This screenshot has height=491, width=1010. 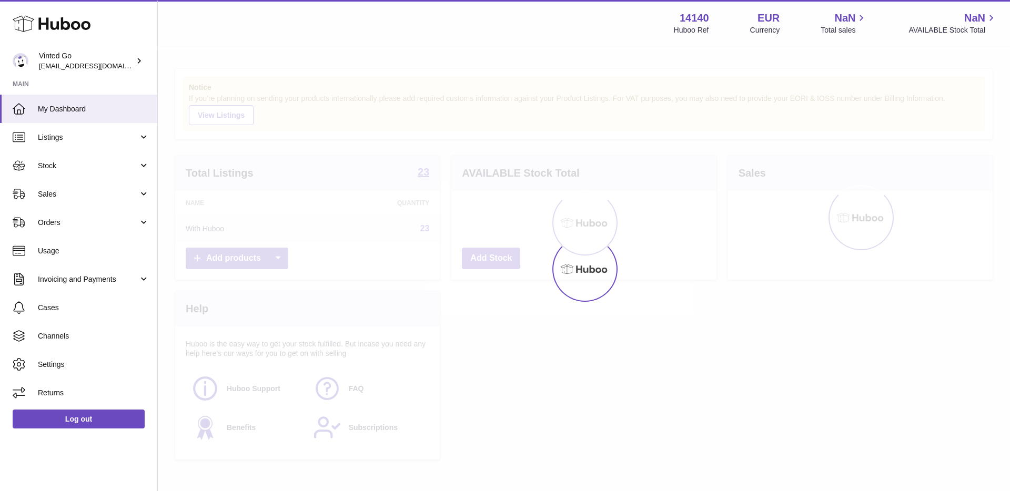 What do you see at coordinates (769, 18) in the screenshot?
I see `strong: EUR` at bounding box center [769, 18].